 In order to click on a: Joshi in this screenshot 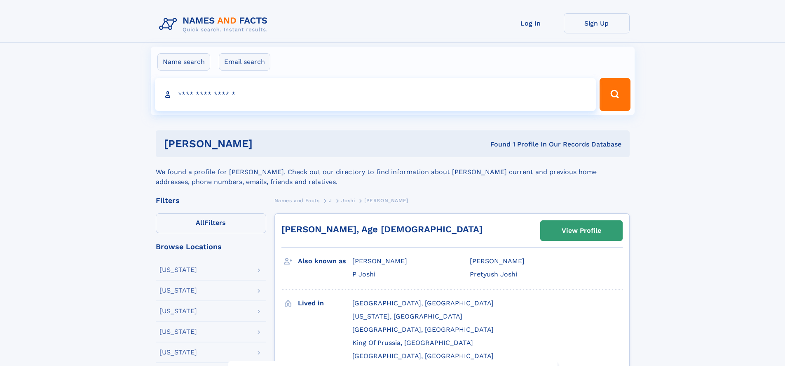, I will do `click(348, 200)`.